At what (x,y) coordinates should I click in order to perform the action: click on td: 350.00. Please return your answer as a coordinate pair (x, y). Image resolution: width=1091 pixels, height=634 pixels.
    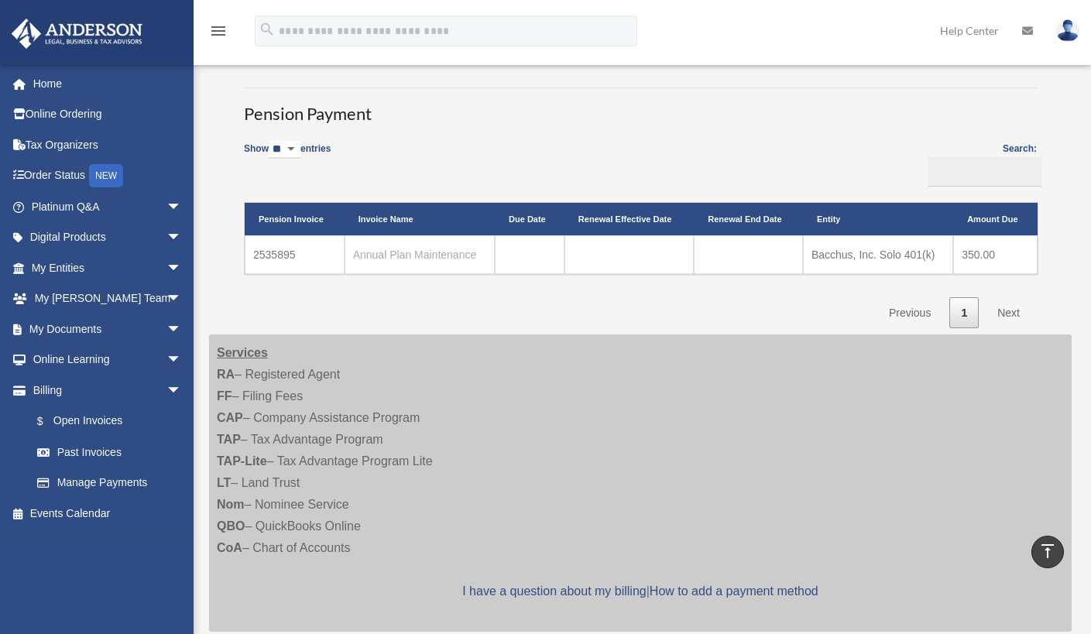
    Looking at the image, I should click on (995, 255).